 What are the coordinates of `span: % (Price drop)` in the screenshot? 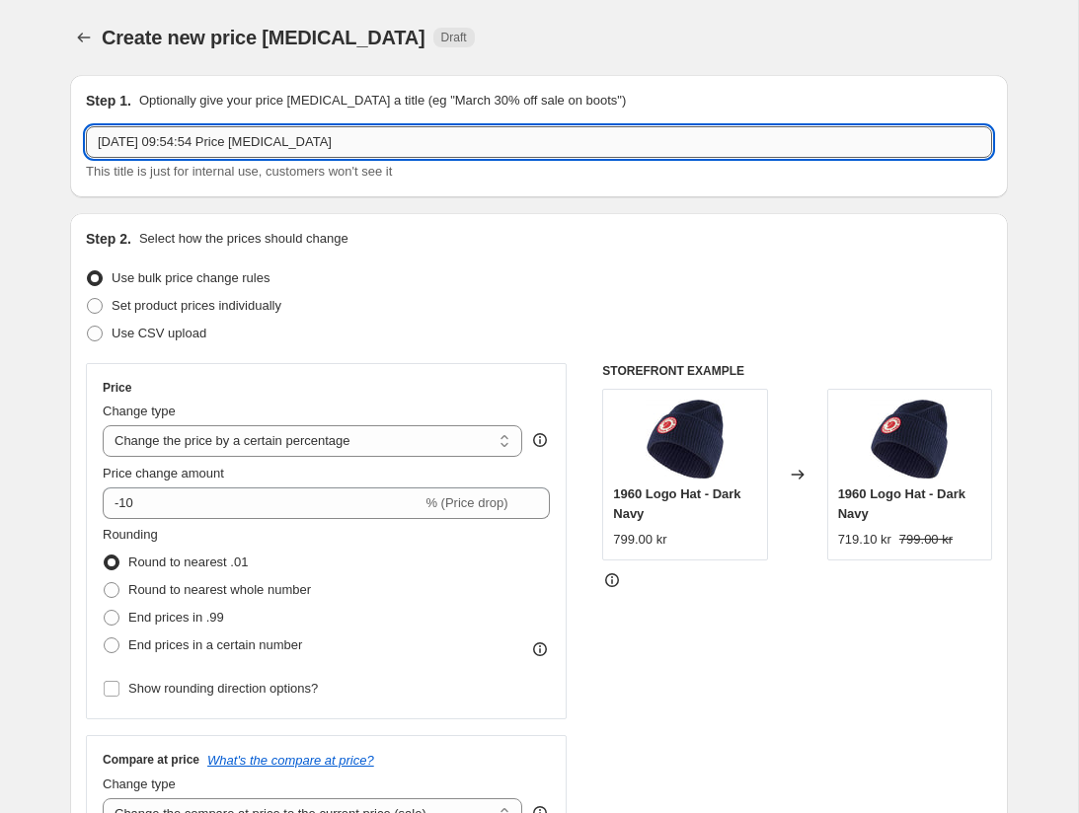 It's located at (466, 502).